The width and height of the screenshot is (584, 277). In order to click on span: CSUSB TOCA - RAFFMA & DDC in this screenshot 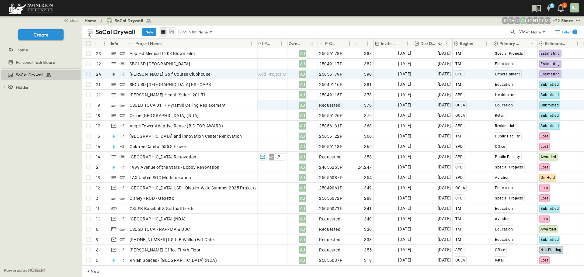, I will do `click(160, 229)`.